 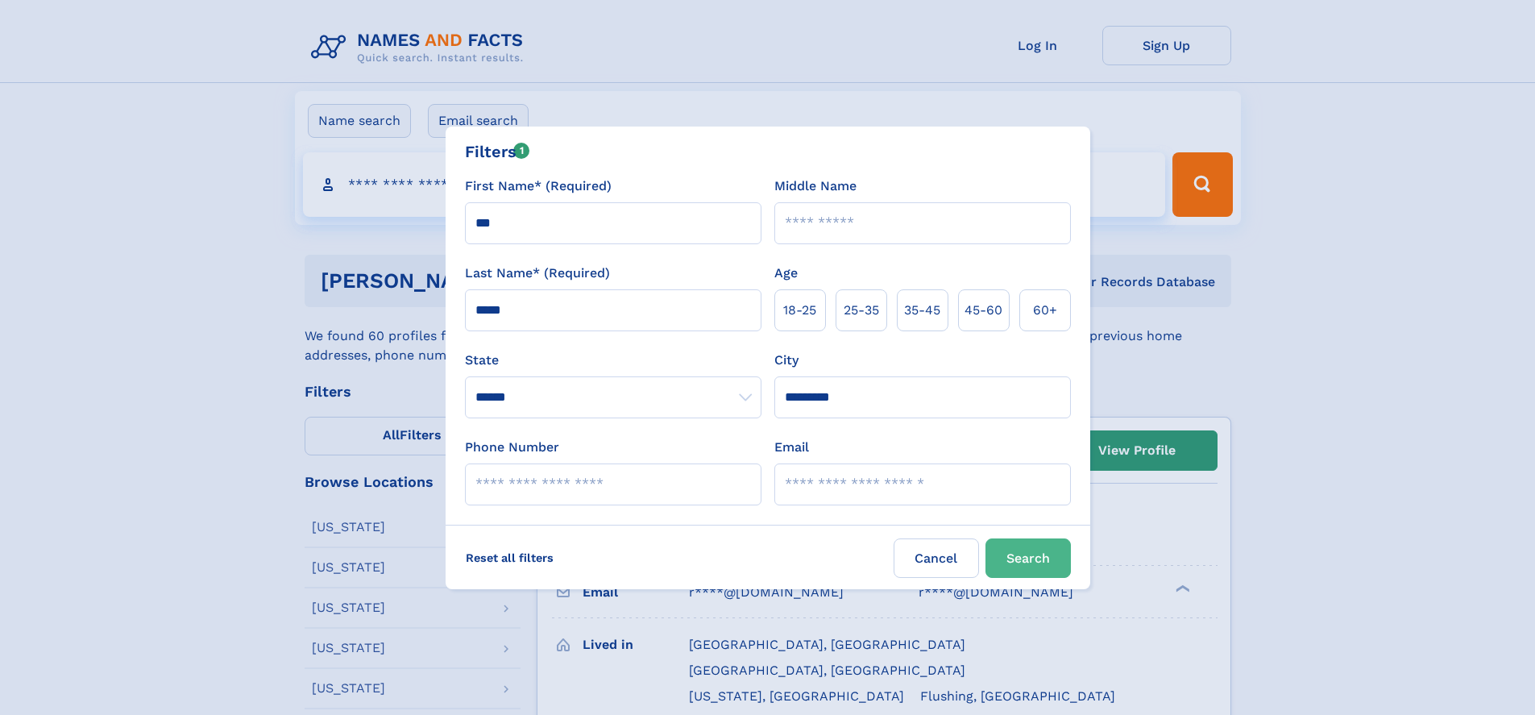 I want to click on label: City, so click(x=787, y=360).